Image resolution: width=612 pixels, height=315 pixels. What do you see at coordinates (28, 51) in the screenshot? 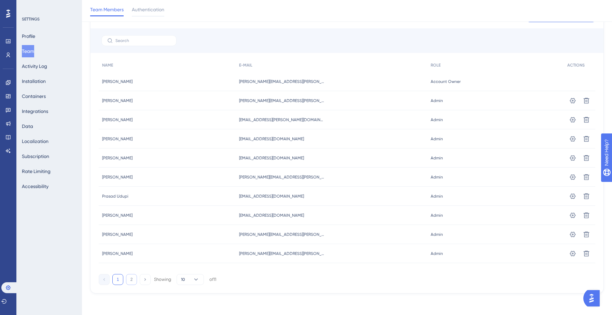
I see `button: Team` at bounding box center [28, 51].